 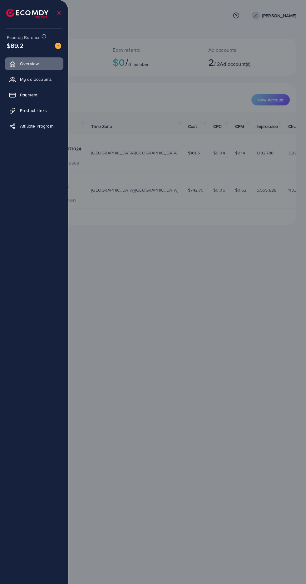 What do you see at coordinates (33, 111) in the screenshot?
I see `span: Product Links` at bounding box center [33, 111].